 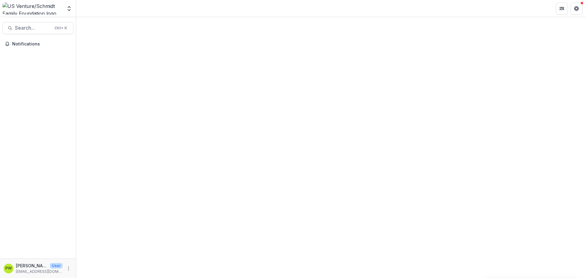 What do you see at coordinates (562, 9) in the screenshot?
I see `button: Partners` at bounding box center [562, 9].